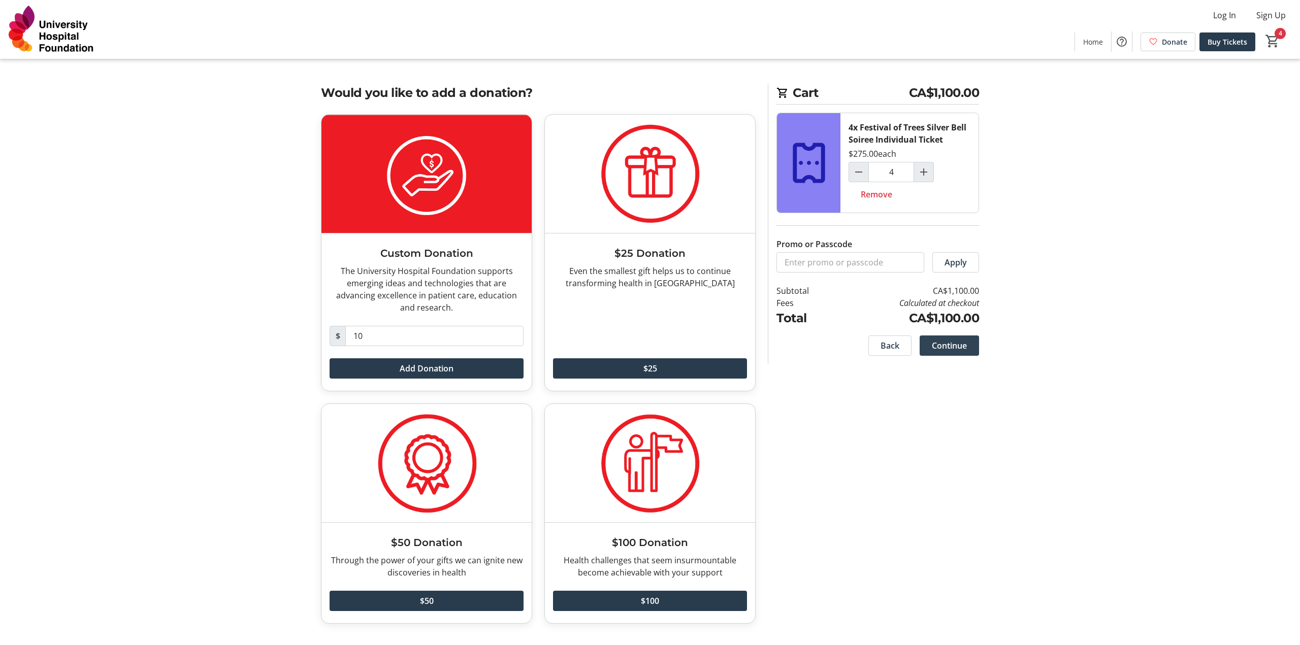 Image resolution: width=1300 pixels, height=645 pixels. What do you see at coordinates (944, 93) in the screenshot?
I see `span: CA$1,100.00` at bounding box center [944, 93].